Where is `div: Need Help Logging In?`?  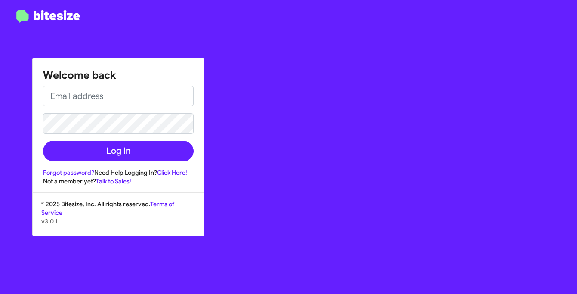
div: Need Help Logging In? is located at coordinates (118, 173).